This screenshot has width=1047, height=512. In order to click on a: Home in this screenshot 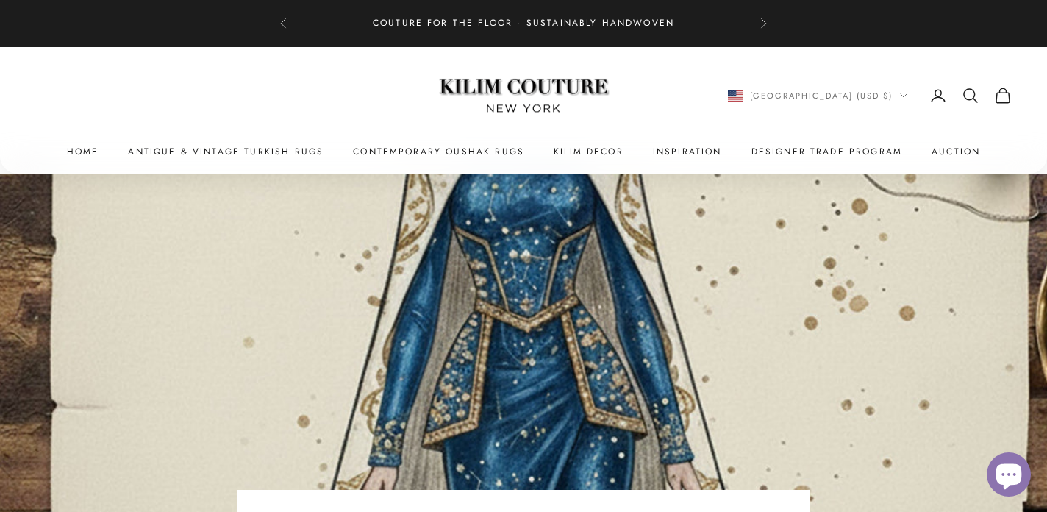, I will do `click(83, 151)`.